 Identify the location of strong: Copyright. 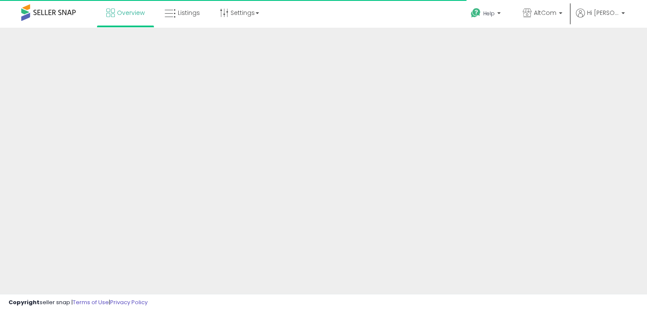
(24, 302).